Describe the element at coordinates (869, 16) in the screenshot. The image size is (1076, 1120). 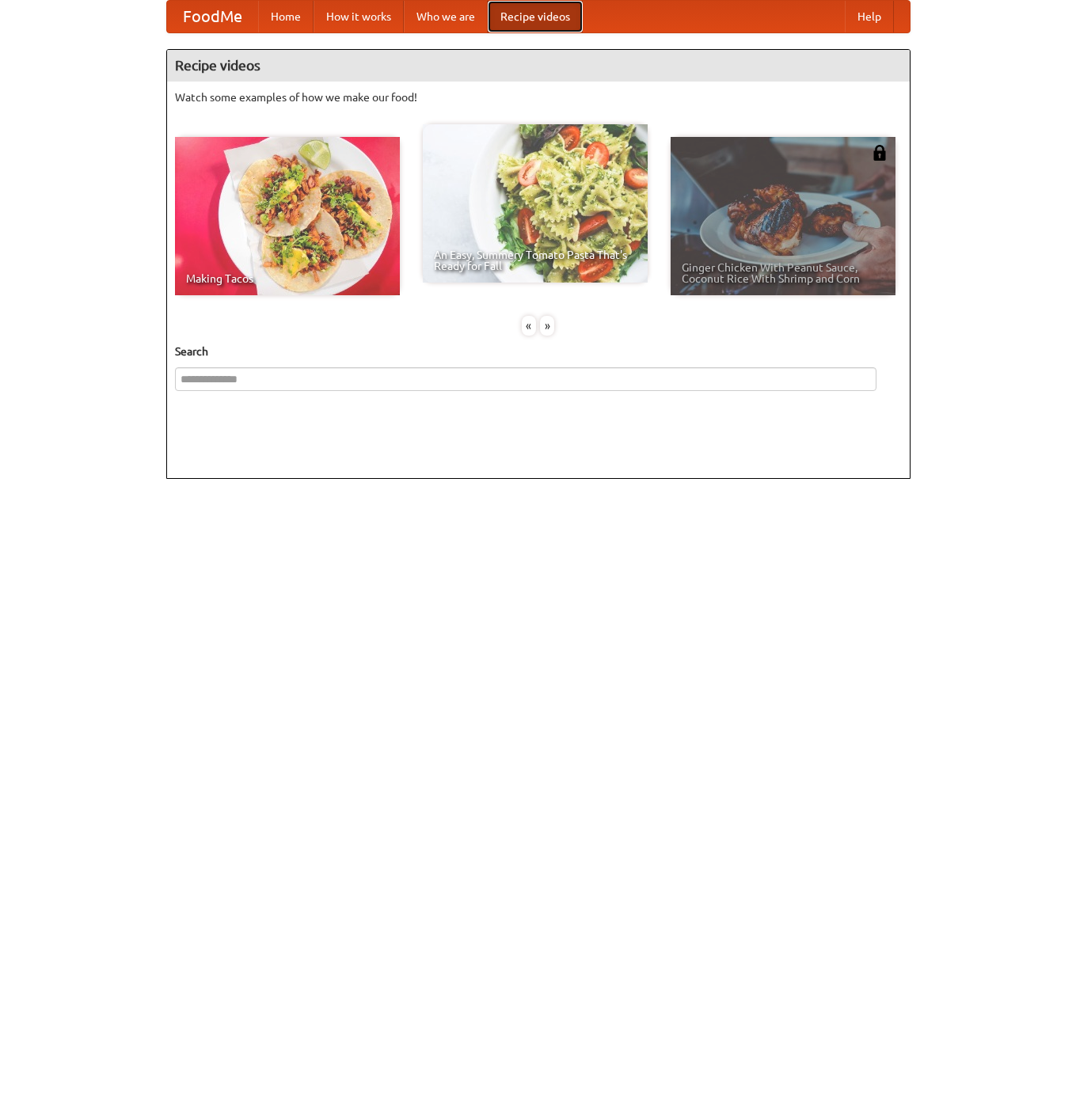
I see `a: Help` at that location.